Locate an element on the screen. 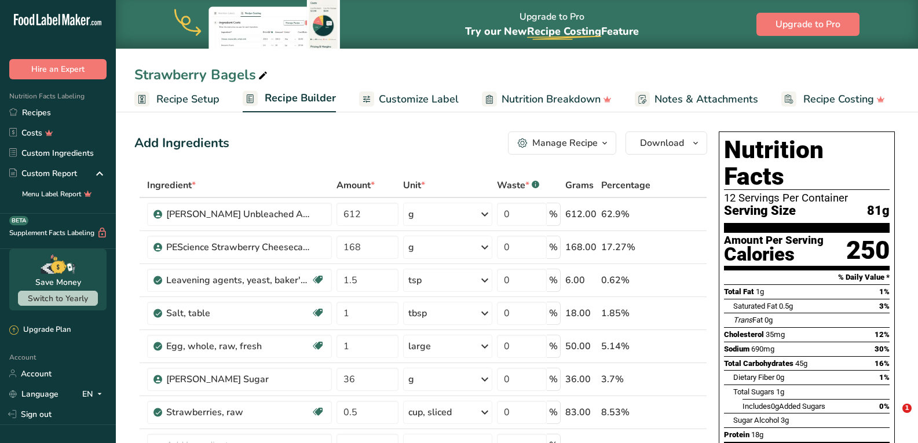  div: Waste is located at coordinates (518, 185).